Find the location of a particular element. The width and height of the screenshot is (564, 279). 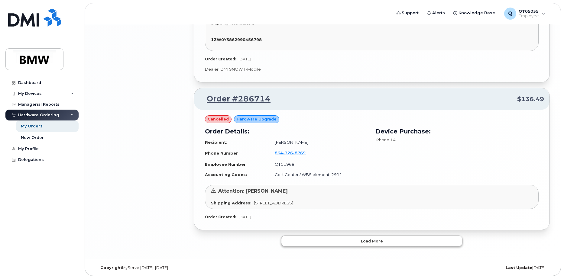

h3: Device Purchase: is located at coordinates (457, 132).